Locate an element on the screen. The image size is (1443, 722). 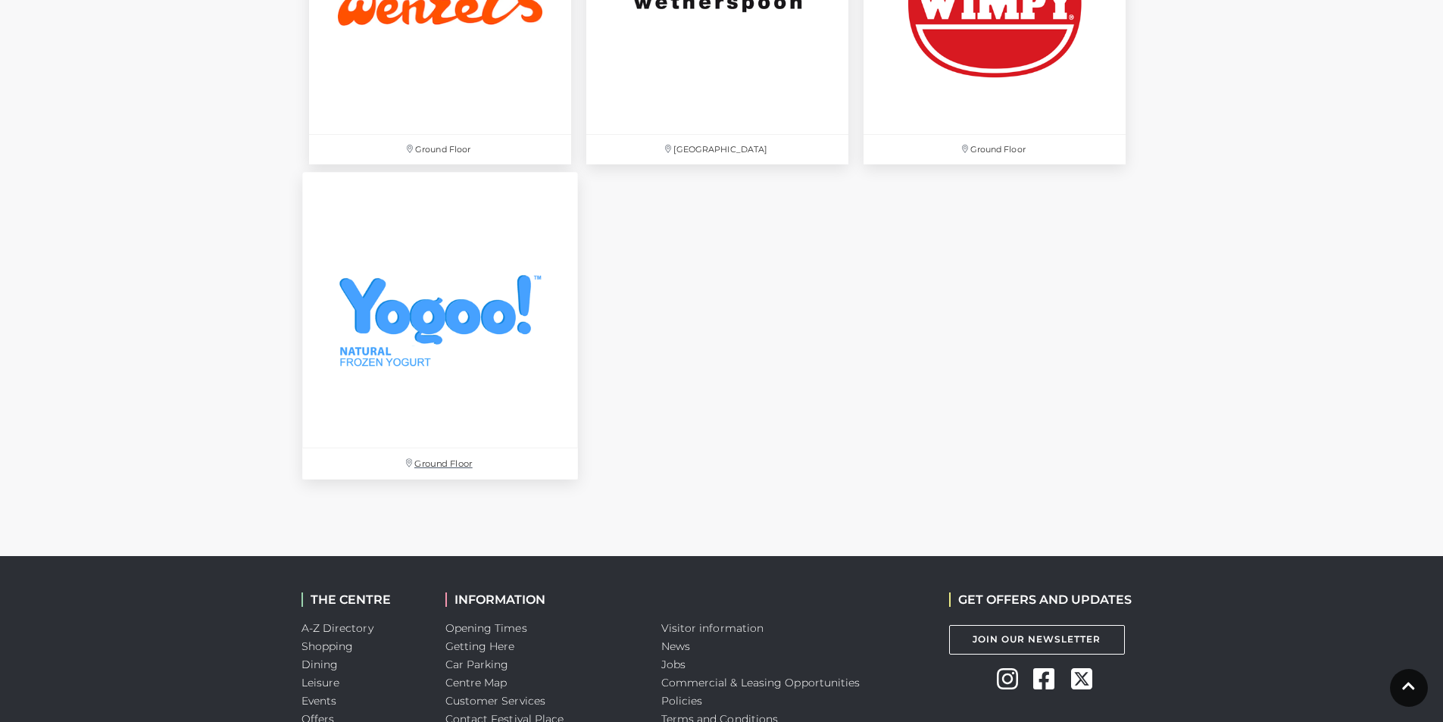
a: Yogoo at Festival Place Ground Floor is located at coordinates (439, 326).